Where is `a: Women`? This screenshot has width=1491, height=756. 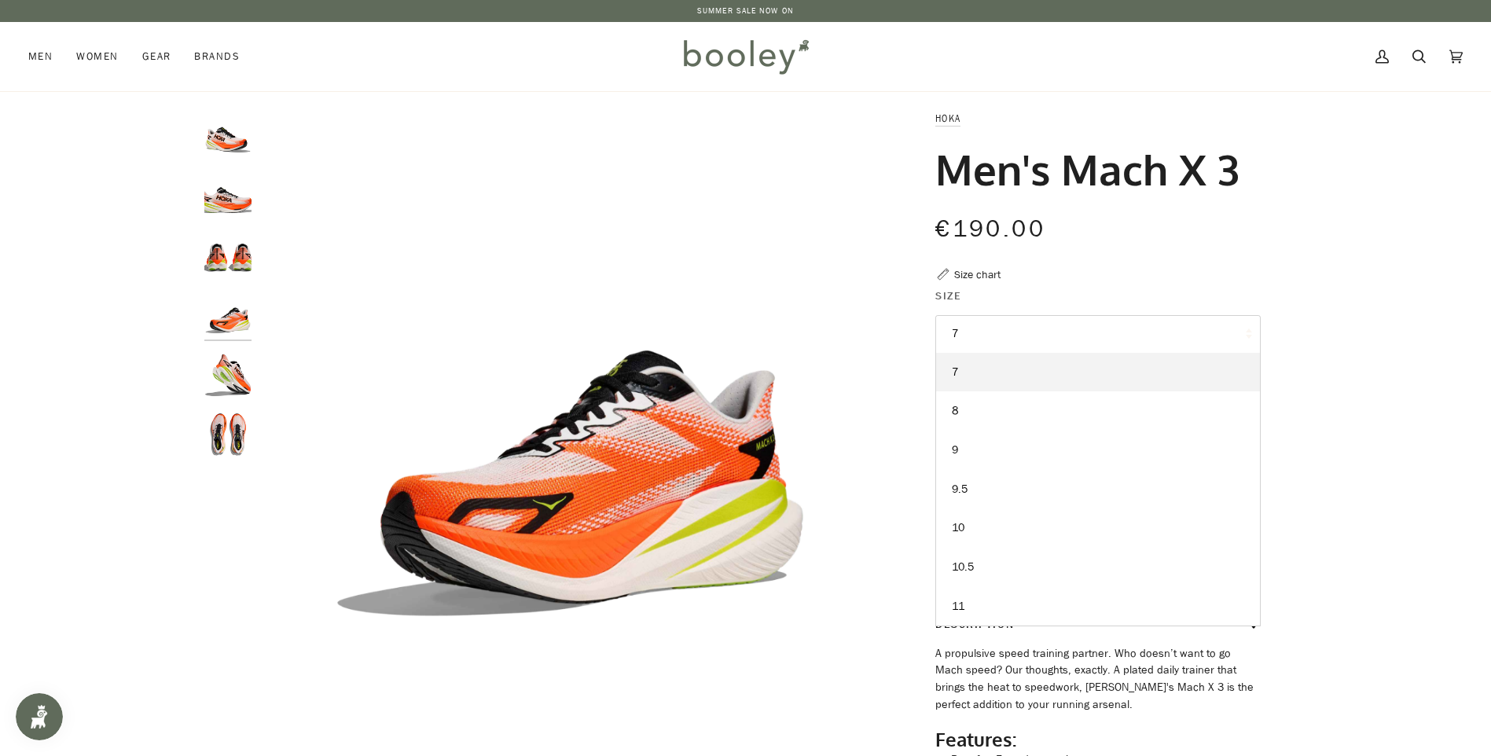
a: Women is located at coordinates (97, 57).